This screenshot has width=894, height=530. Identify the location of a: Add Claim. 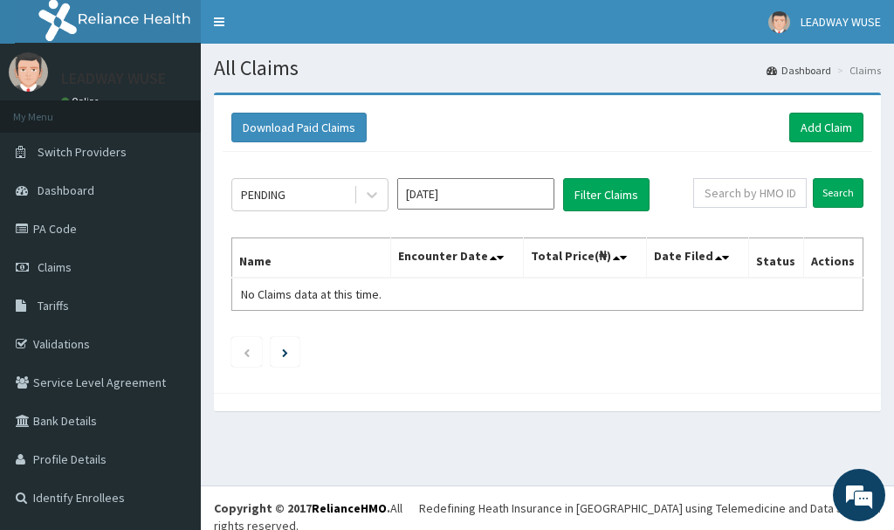
(826, 128).